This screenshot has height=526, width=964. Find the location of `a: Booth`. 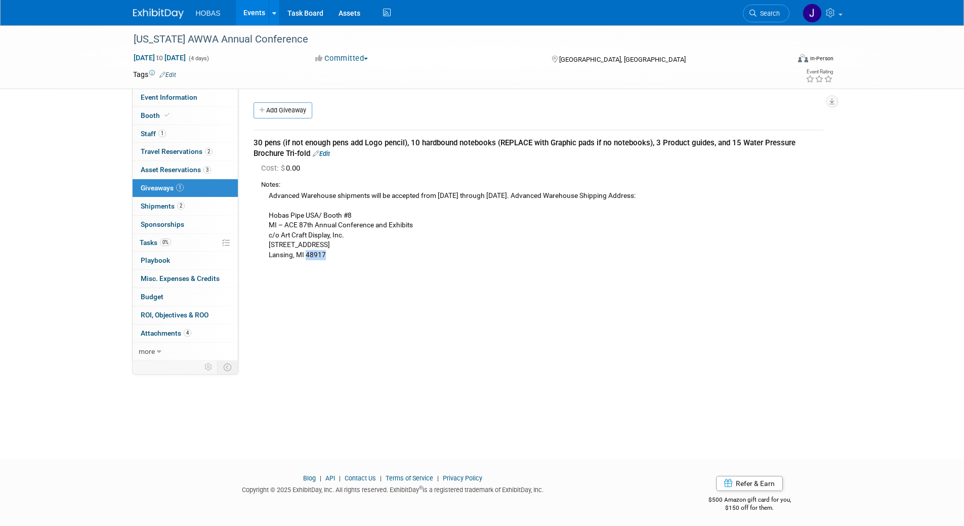

a: Booth is located at coordinates (185, 115).